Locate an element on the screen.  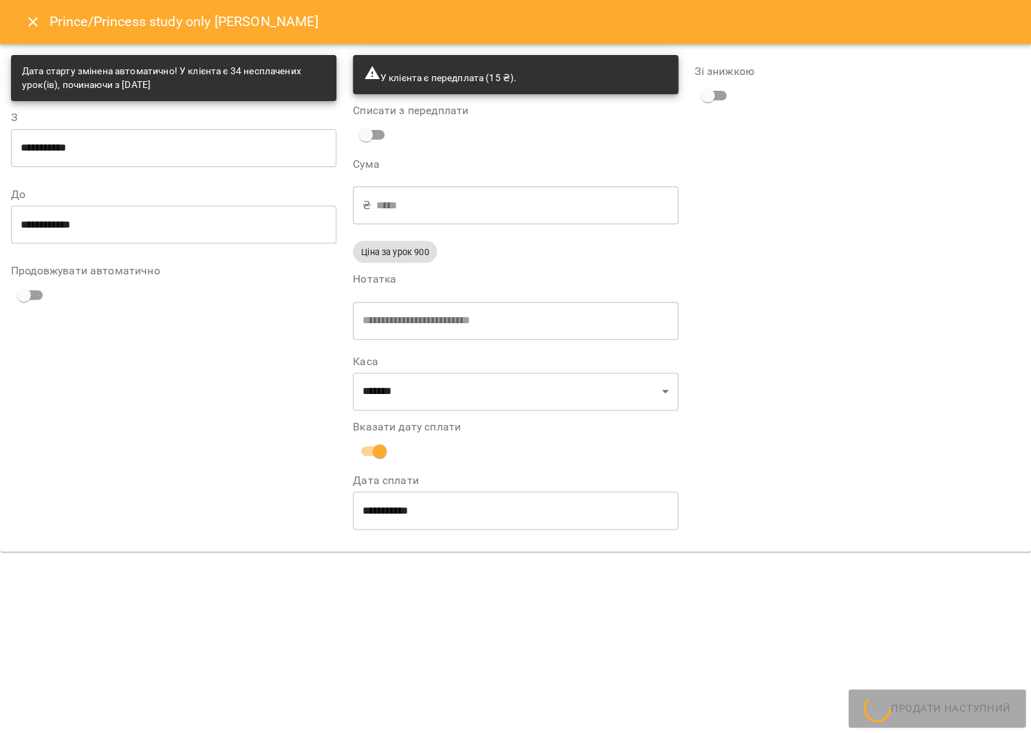
label: Нотатка is located at coordinates (515, 279).